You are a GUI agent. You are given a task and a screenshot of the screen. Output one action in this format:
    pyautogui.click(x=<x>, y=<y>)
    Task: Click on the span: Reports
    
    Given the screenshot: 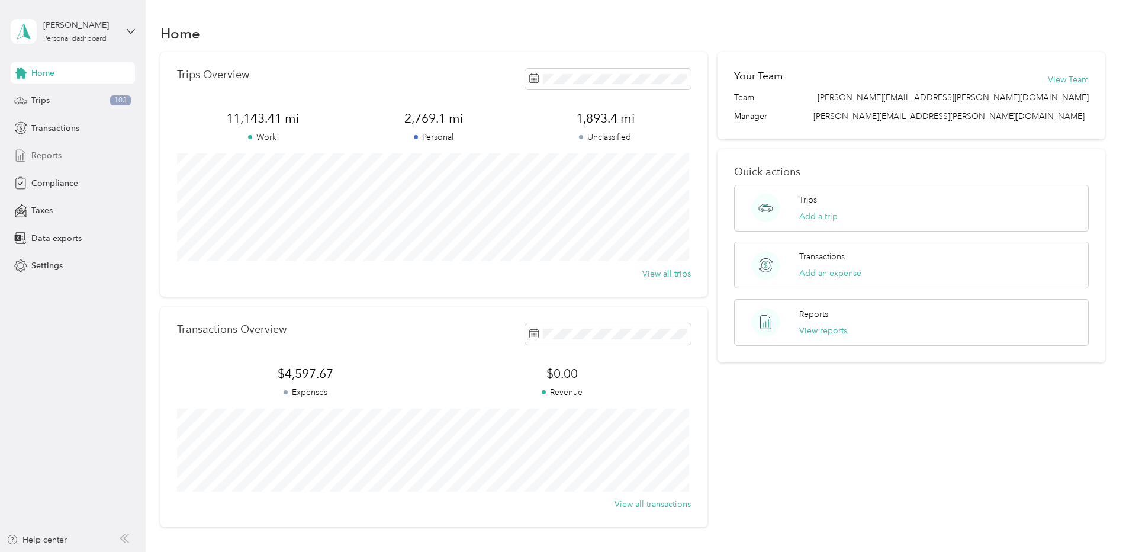 What is the action you would take?
    pyautogui.click(x=46, y=155)
    